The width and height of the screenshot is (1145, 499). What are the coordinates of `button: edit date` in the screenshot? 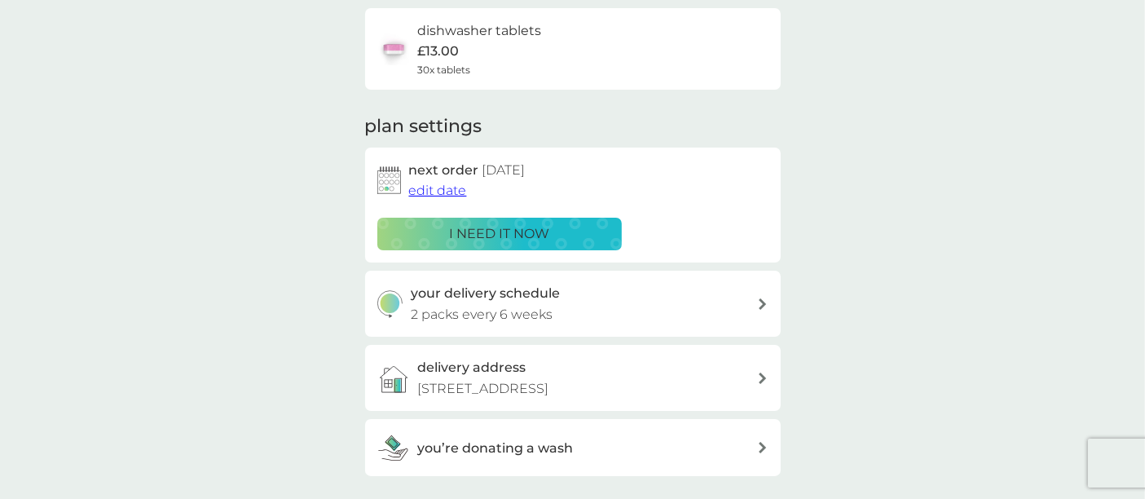 It's located at (438, 191).